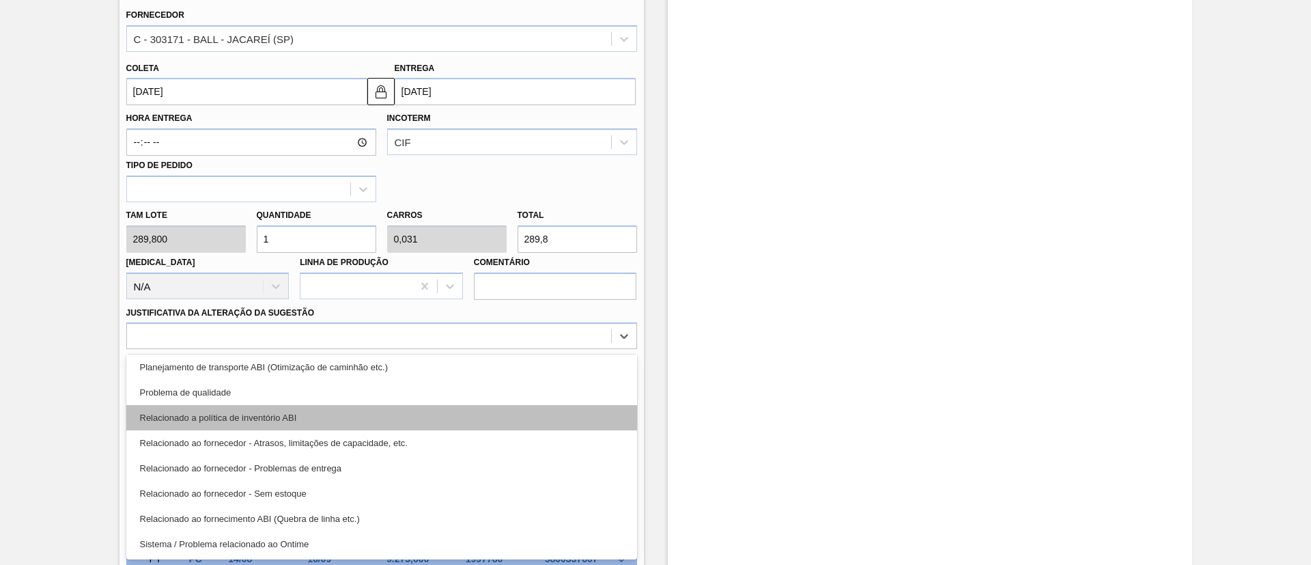 Image resolution: width=1311 pixels, height=565 pixels. I want to click on label: Justificativa da Alteração da Sugestão, so click(221, 313).